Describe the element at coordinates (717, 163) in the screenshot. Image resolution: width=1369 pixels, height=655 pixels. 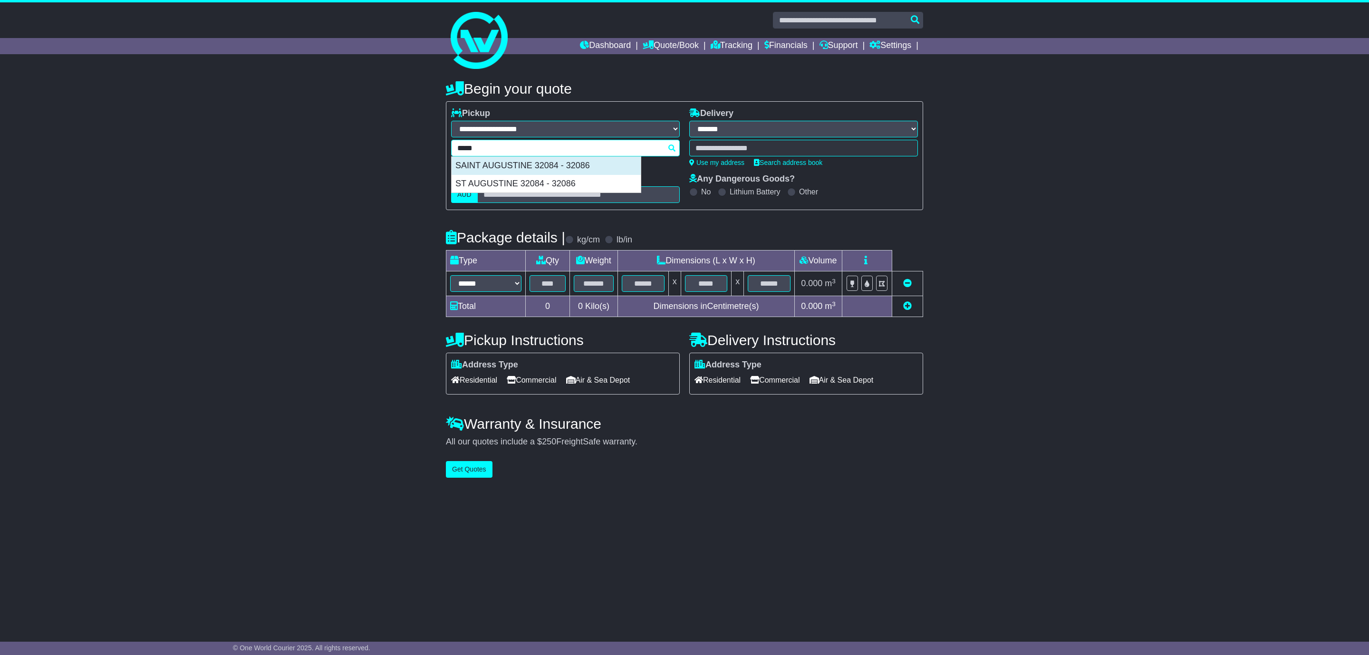
I see `a: Use my address` at that location.